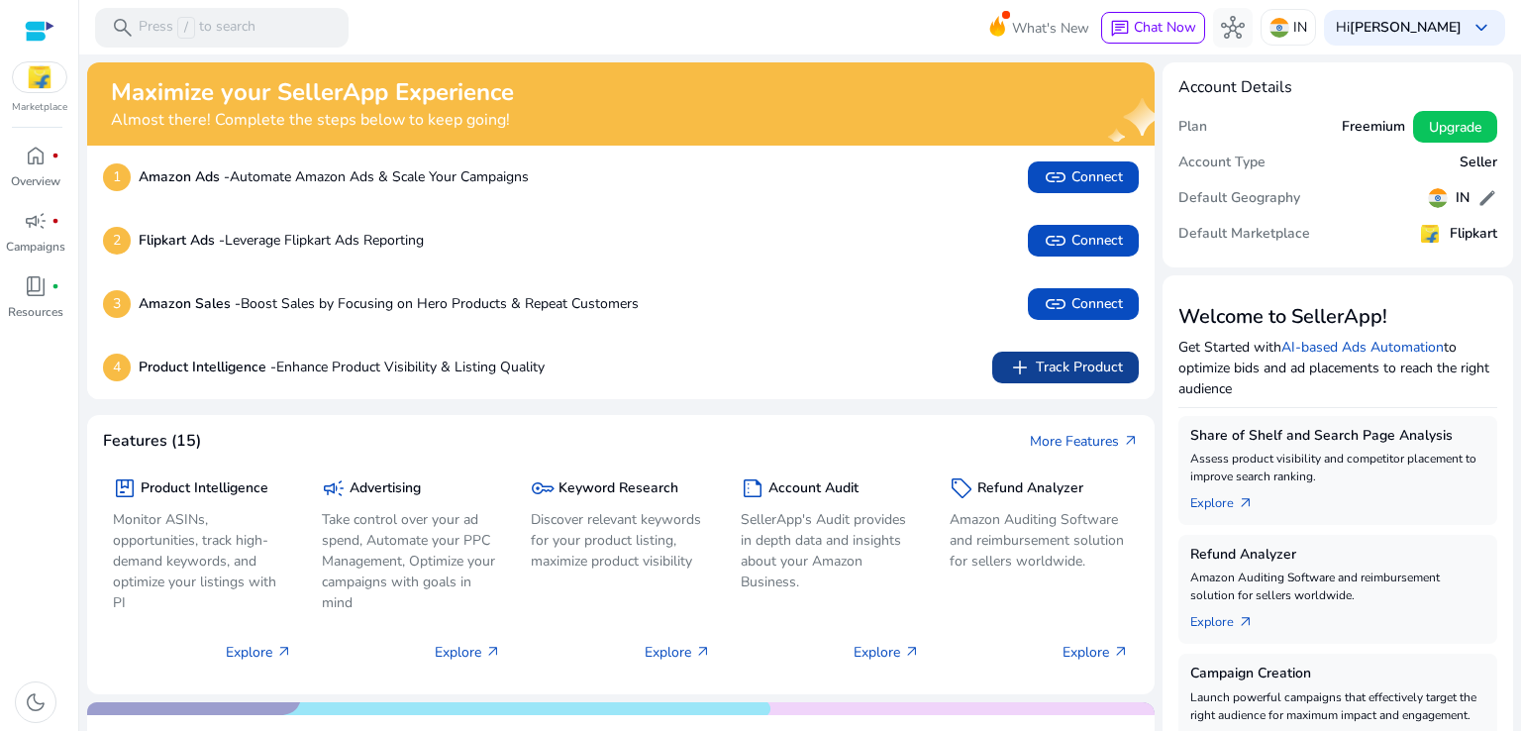  What do you see at coordinates (125, 488) in the screenshot?
I see `span: package` at bounding box center [125, 488].